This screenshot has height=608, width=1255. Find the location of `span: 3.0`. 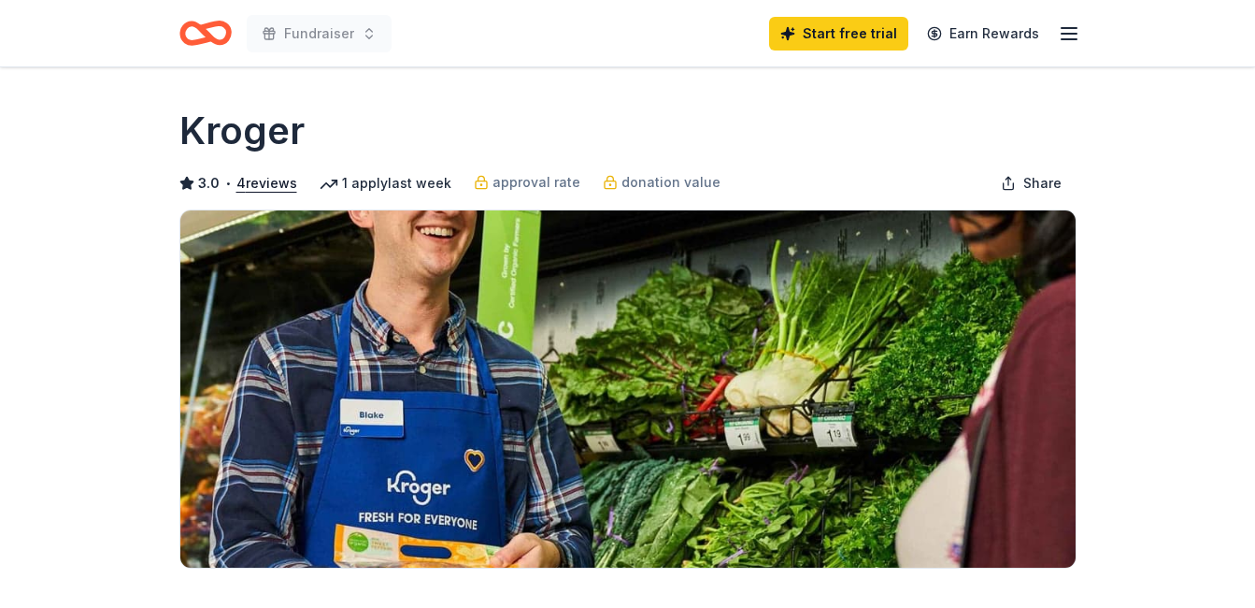

span: 3.0 is located at coordinates (208, 183).